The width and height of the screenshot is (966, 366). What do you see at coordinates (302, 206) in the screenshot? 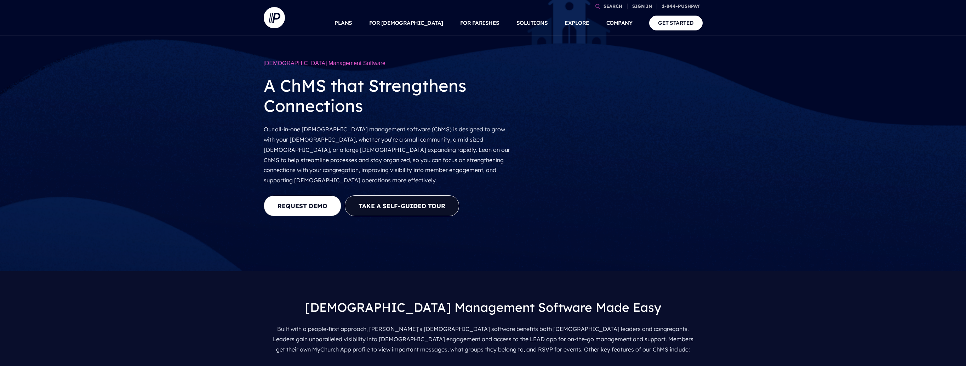
I see `a: REQUEST DEMO` at bounding box center [302, 206].